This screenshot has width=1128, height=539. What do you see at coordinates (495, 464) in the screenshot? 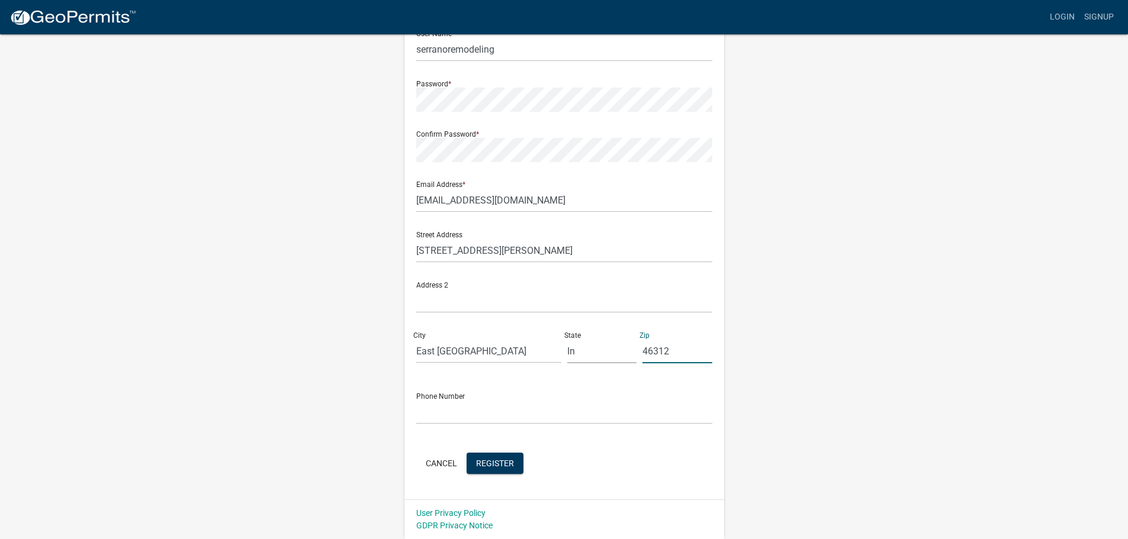
I see `button: Register` at bounding box center [495, 464].